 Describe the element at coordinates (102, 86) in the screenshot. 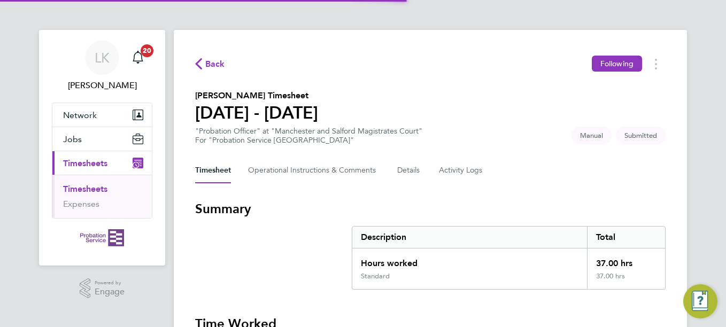

I see `span: Laura Kelly` at that location.